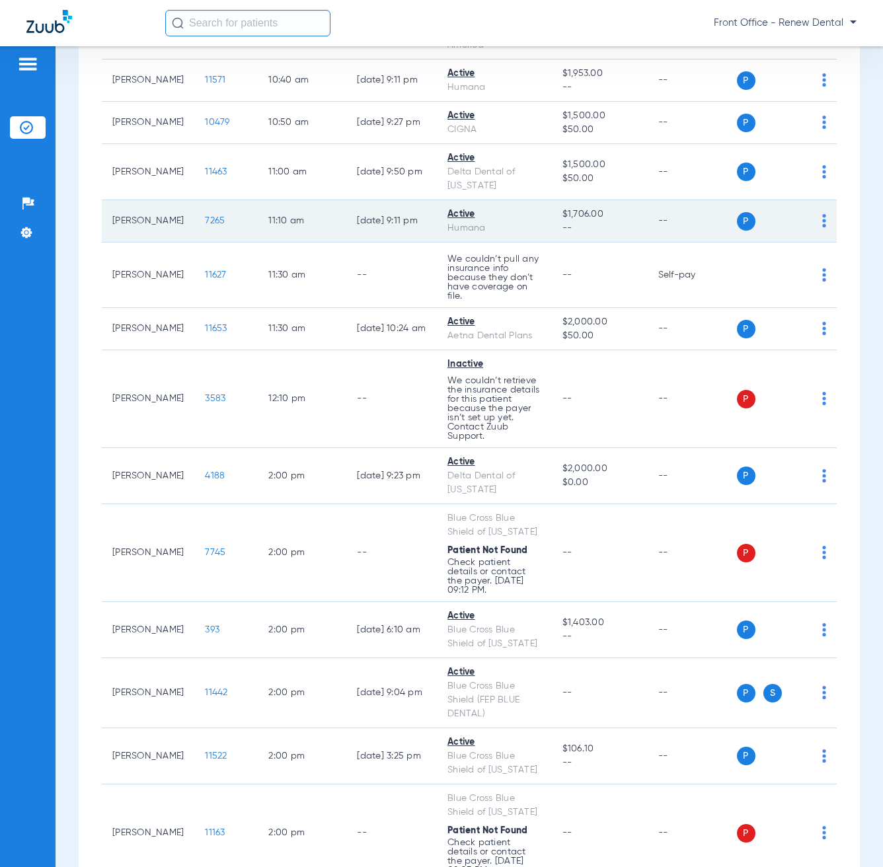  I want to click on span: 10479, so click(217, 122).